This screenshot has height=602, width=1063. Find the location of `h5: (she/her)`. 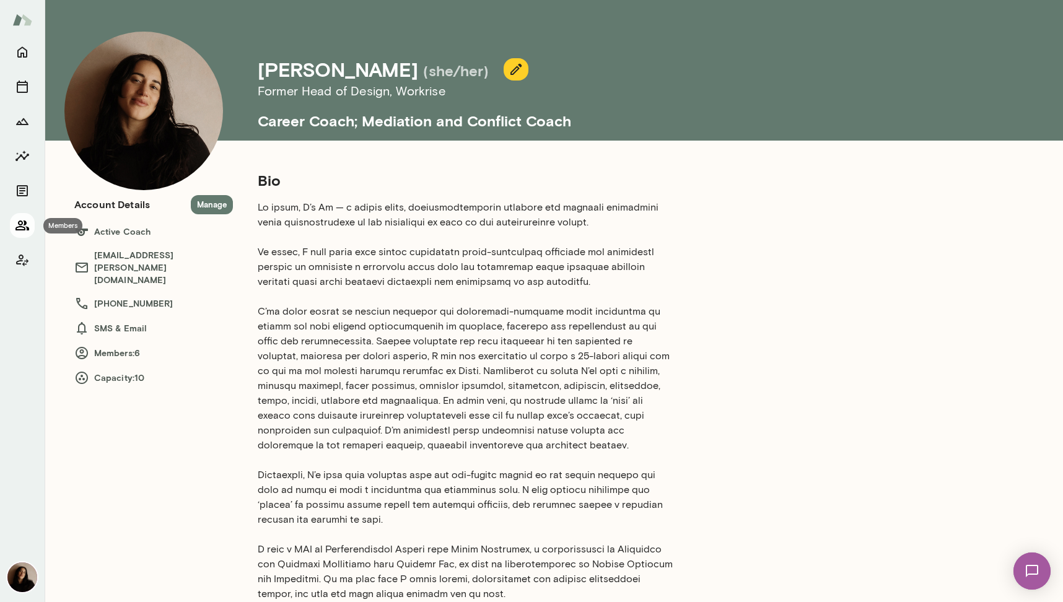

h5: (she/her) is located at coordinates (456, 71).